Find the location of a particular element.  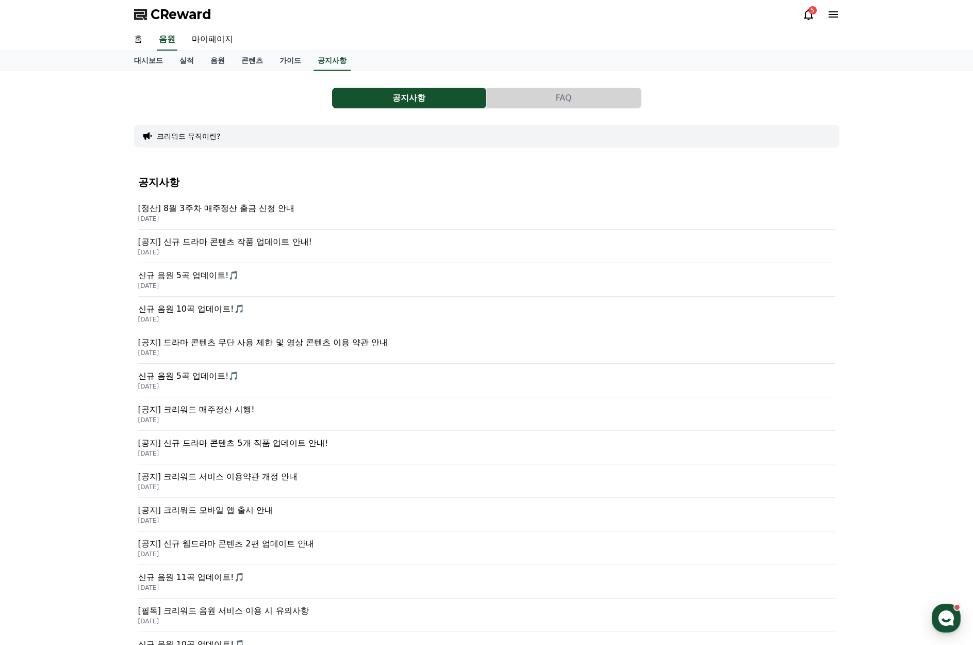

button: FAQ is located at coordinates (564, 98).